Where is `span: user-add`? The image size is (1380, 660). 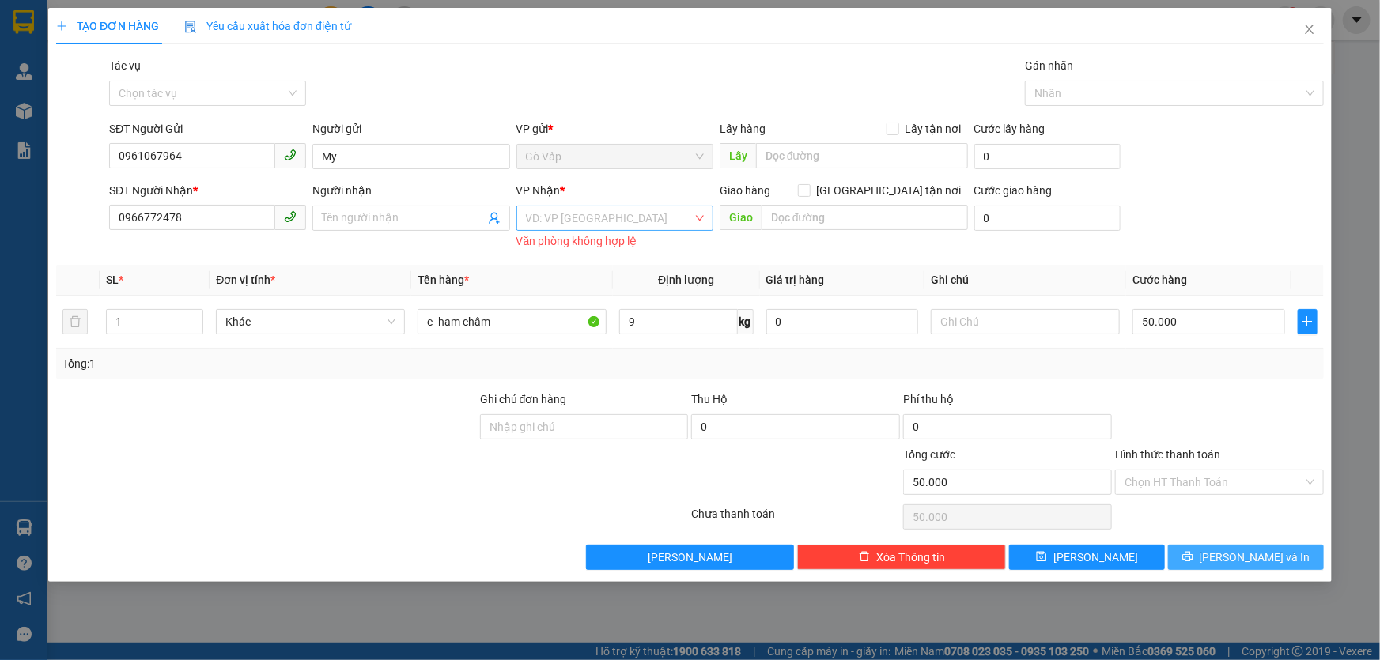 span: user-add is located at coordinates (494, 218).